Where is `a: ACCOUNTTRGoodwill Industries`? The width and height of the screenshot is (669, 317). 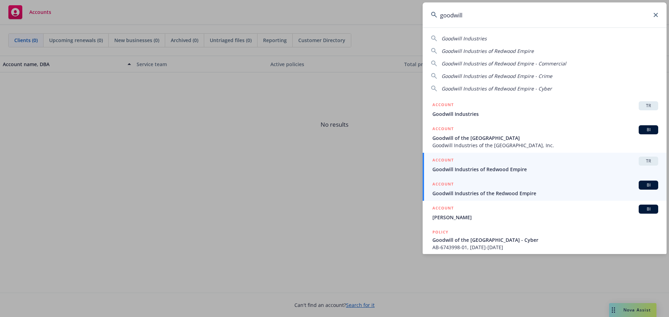
a: ACCOUNTTRGoodwill Industries is located at coordinates (545, 109).